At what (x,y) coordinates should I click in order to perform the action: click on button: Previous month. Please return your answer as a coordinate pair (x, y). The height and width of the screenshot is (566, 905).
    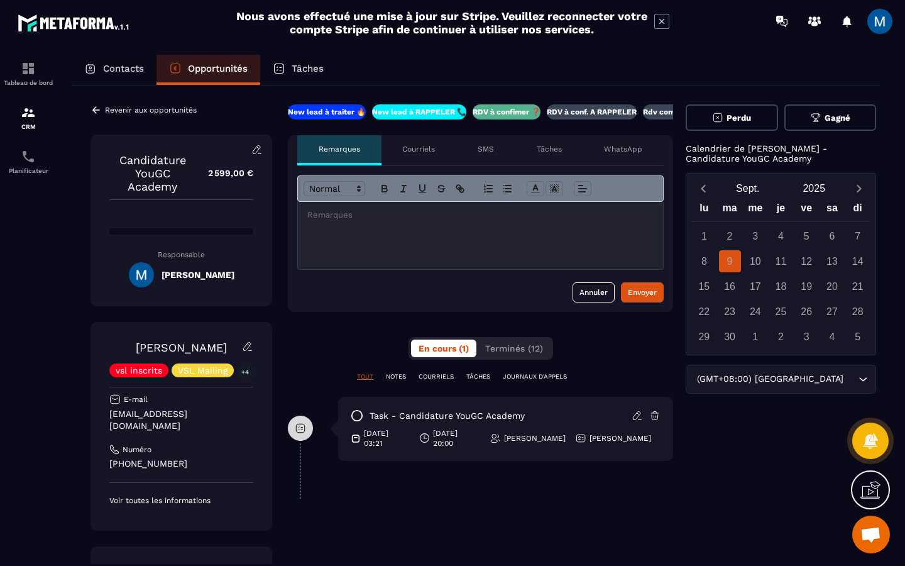
    Looking at the image, I should click on (703, 188).